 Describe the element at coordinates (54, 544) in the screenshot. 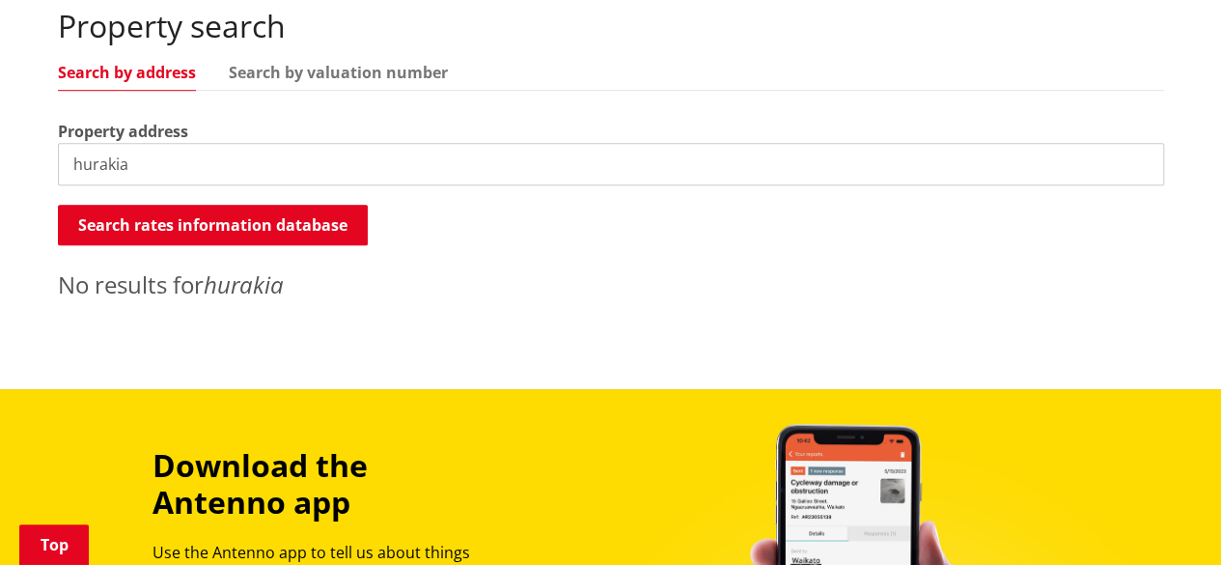

I see `a: Top` at that location.